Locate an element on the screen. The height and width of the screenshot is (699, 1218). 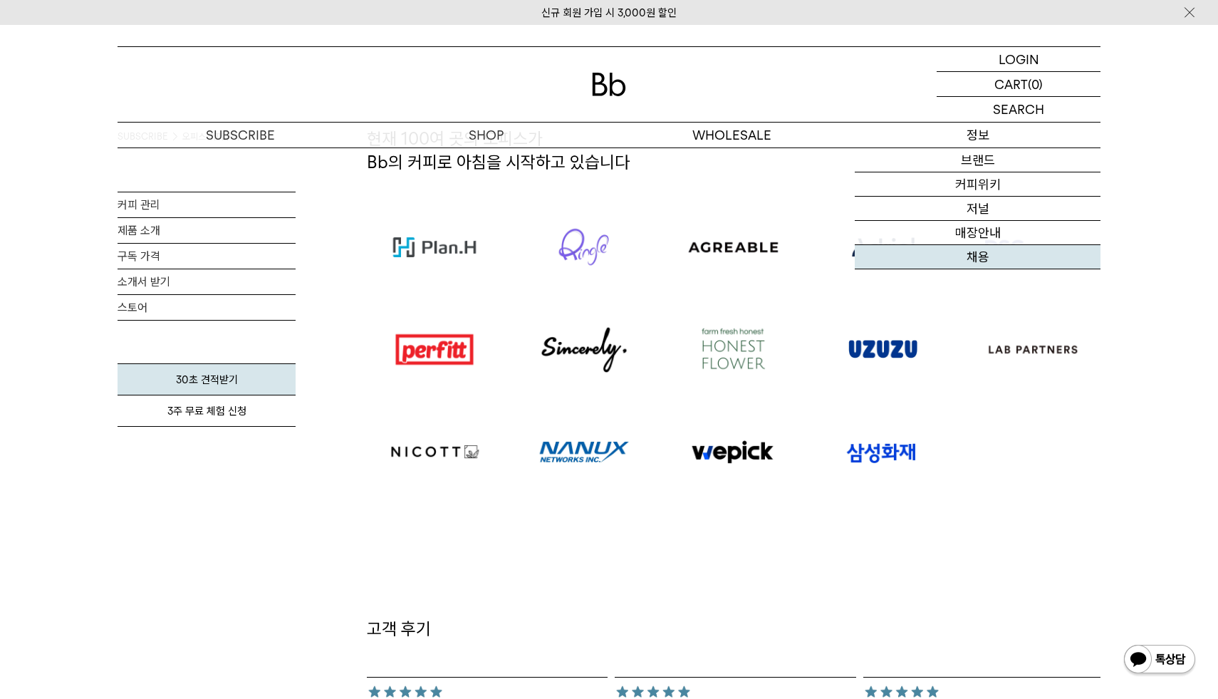
a: LOGIN is located at coordinates (1019, 59).